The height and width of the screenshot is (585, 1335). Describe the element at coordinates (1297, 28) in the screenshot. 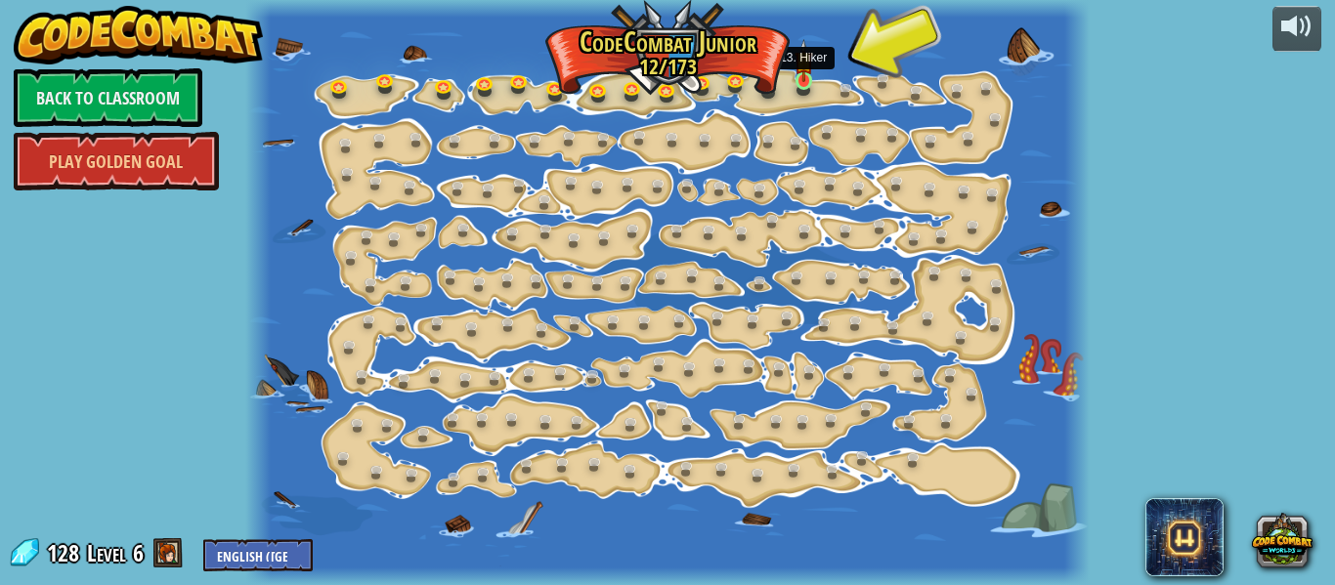

I see `button: Adjust volume` at that location.